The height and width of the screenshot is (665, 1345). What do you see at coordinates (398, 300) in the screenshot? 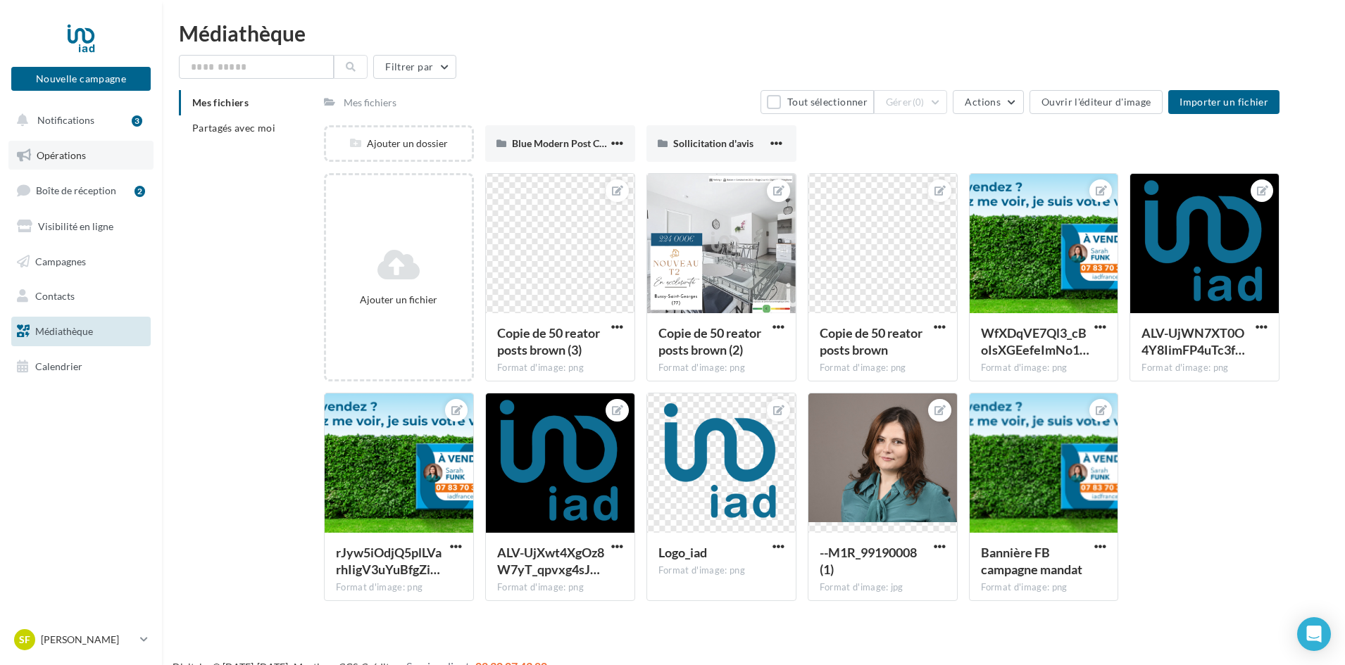
I see `div: Ajouter un fichier` at bounding box center [398, 300].